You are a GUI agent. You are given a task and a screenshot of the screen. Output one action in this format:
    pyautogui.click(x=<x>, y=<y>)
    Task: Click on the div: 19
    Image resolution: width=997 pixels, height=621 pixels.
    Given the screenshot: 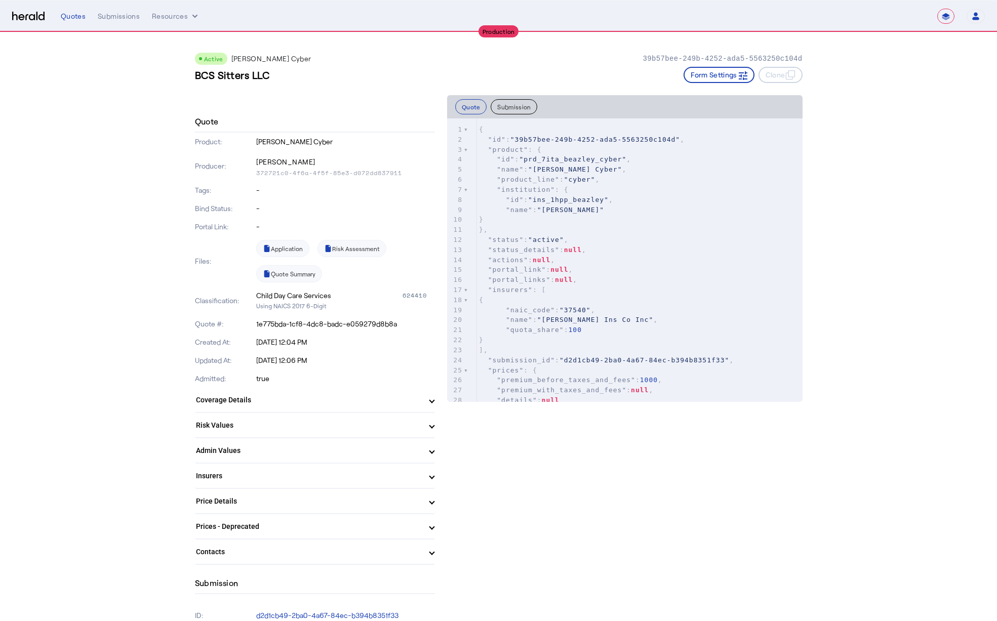 What is the action you would take?
    pyautogui.click(x=455, y=310)
    